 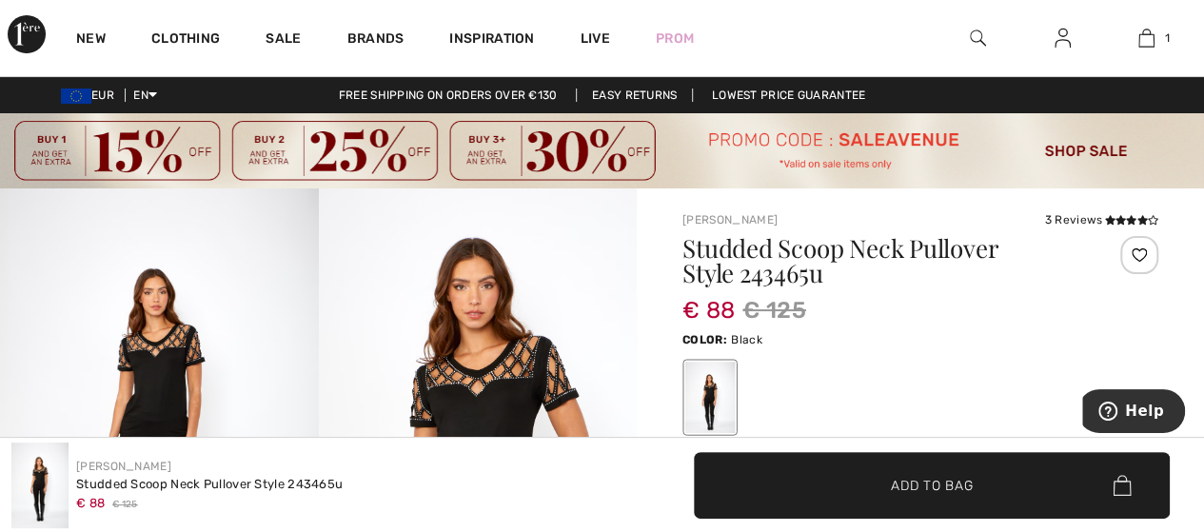 I want to click on img: search the website, so click(x=977, y=38).